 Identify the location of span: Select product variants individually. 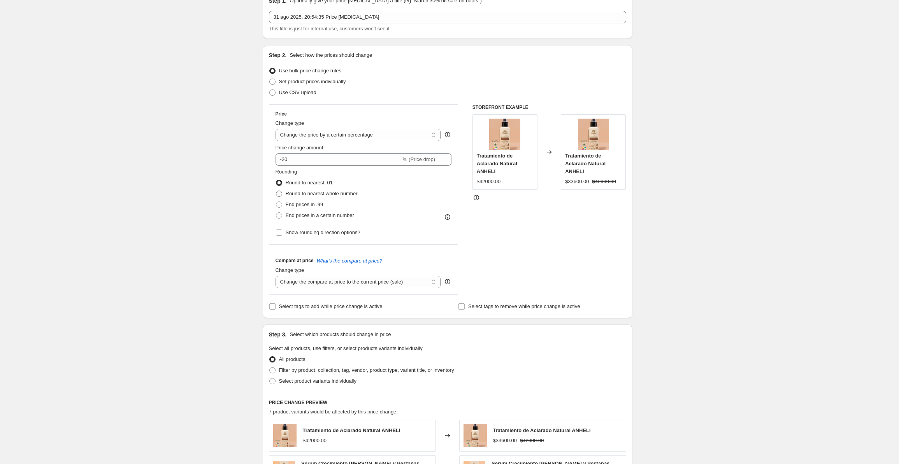
(318, 381).